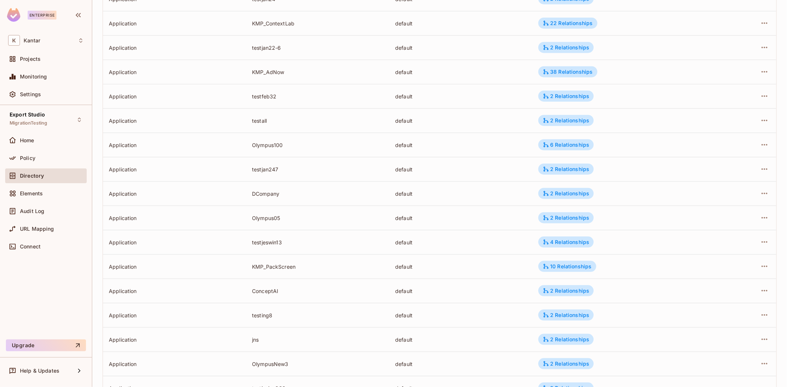 This screenshot has width=787, height=387. Describe the element at coordinates (32, 41) in the screenshot. I see `span: Workspace: Kantar` at that location.